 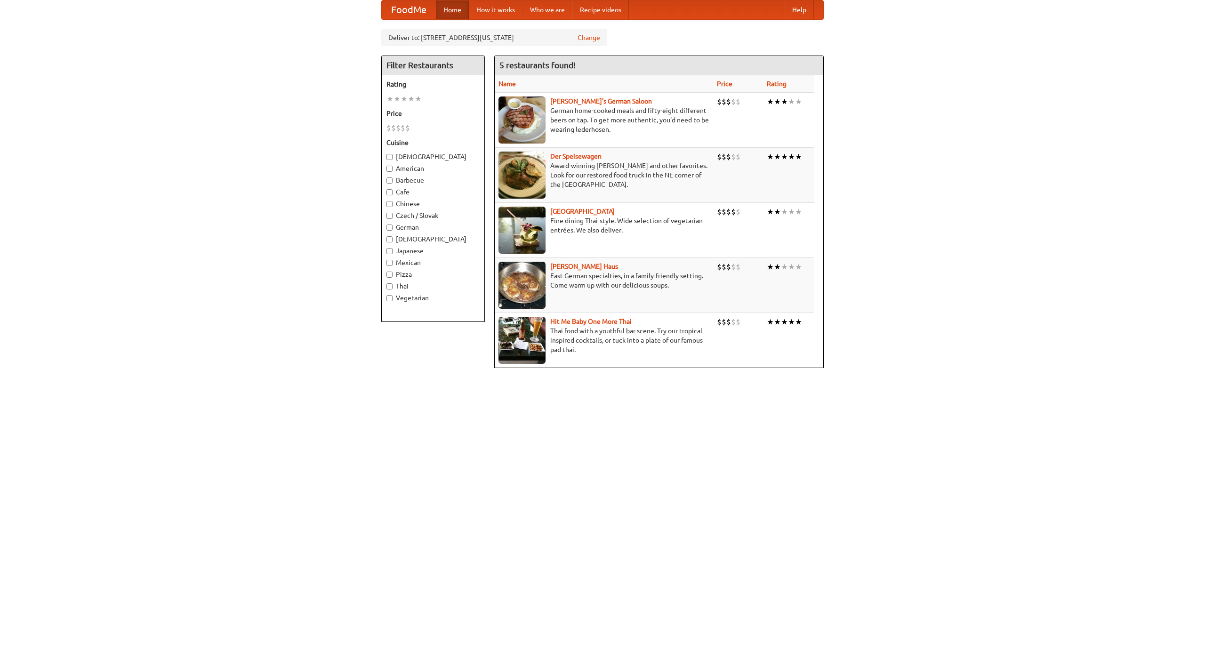 I want to click on a: Der Speisewagen, so click(x=576, y=156).